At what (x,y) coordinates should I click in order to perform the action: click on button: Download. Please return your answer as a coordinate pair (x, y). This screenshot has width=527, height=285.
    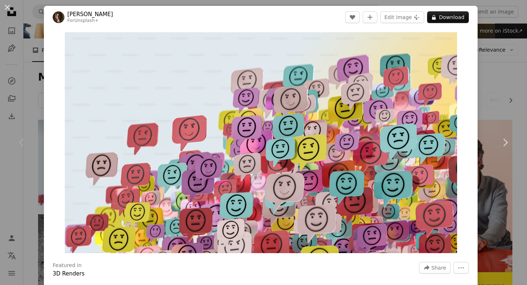
    Looking at the image, I should click on (448, 17).